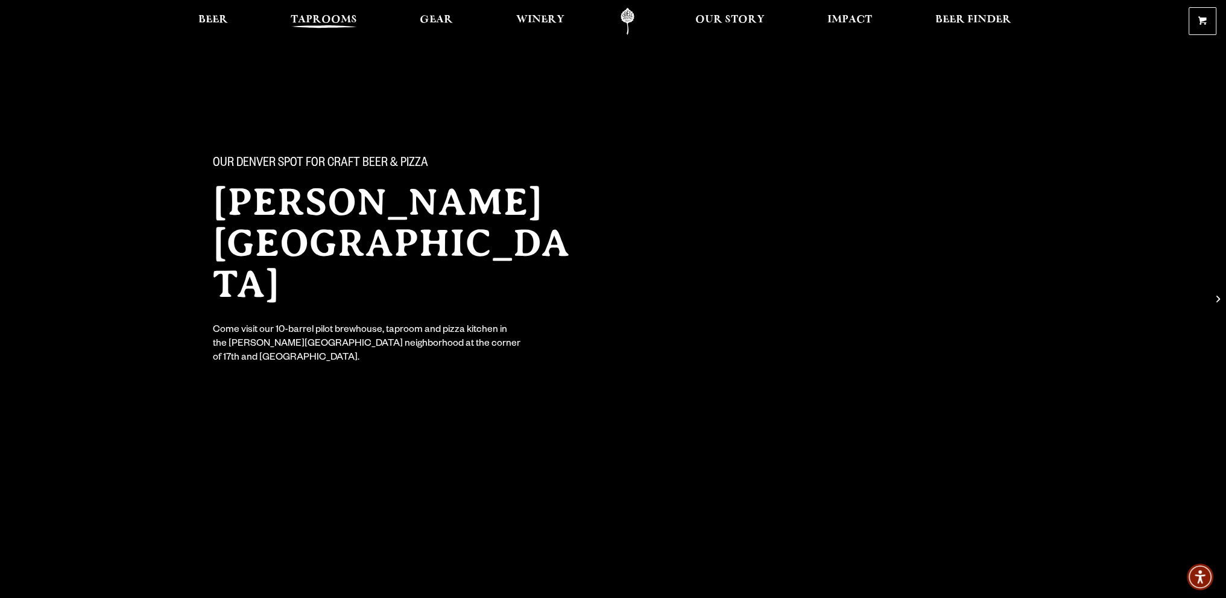 This screenshot has width=1226, height=598. Describe the element at coordinates (973, 20) in the screenshot. I see `span: Beer Finder` at that location.